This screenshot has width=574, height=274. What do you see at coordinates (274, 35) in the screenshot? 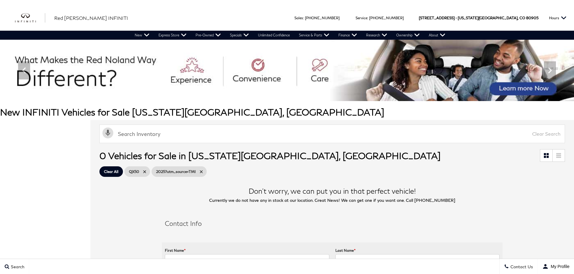
I see `a: Unlimited Confidence` at bounding box center [274, 35].